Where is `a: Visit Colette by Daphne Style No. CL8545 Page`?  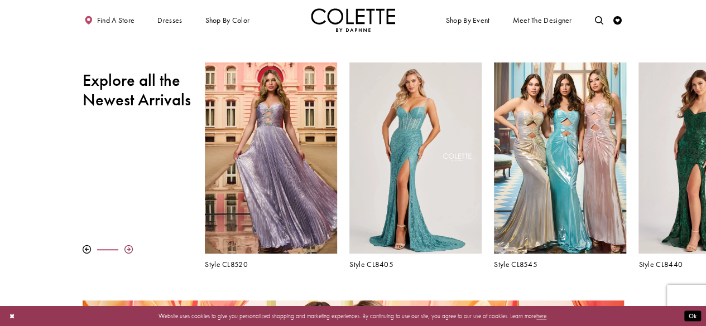 a: Visit Colette by Daphne Style No. CL8545 Page is located at coordinates (559, 158).